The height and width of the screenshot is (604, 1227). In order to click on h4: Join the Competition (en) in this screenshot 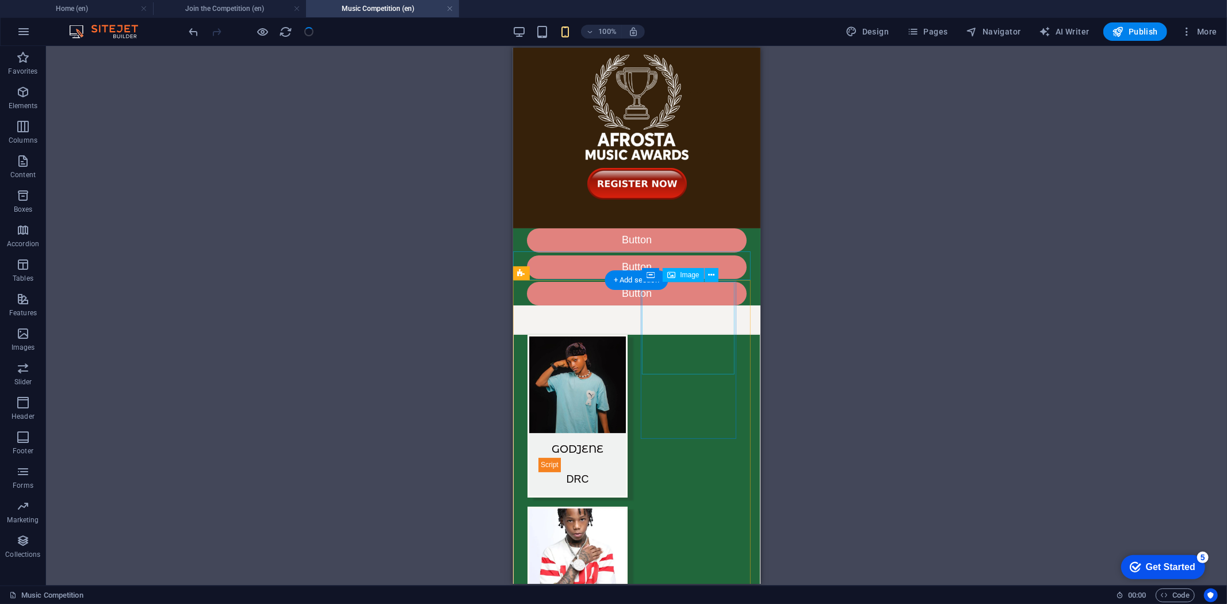, I will do `click(229, 9)`.